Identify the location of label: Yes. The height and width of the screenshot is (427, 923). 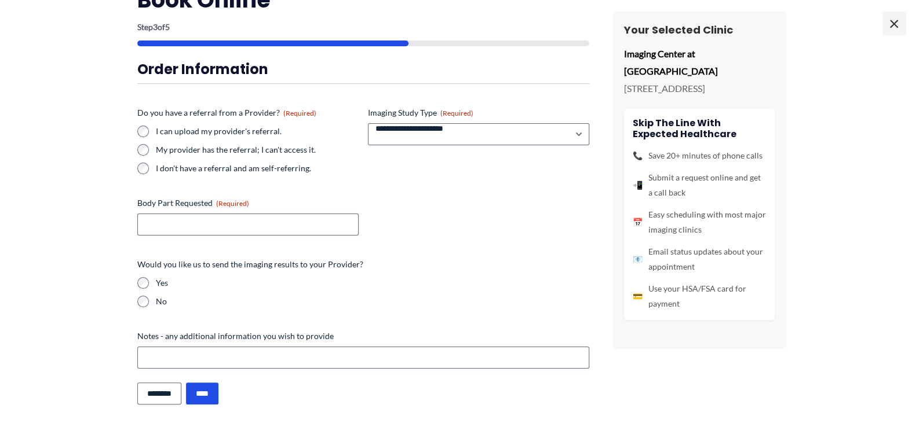
(372, 283).